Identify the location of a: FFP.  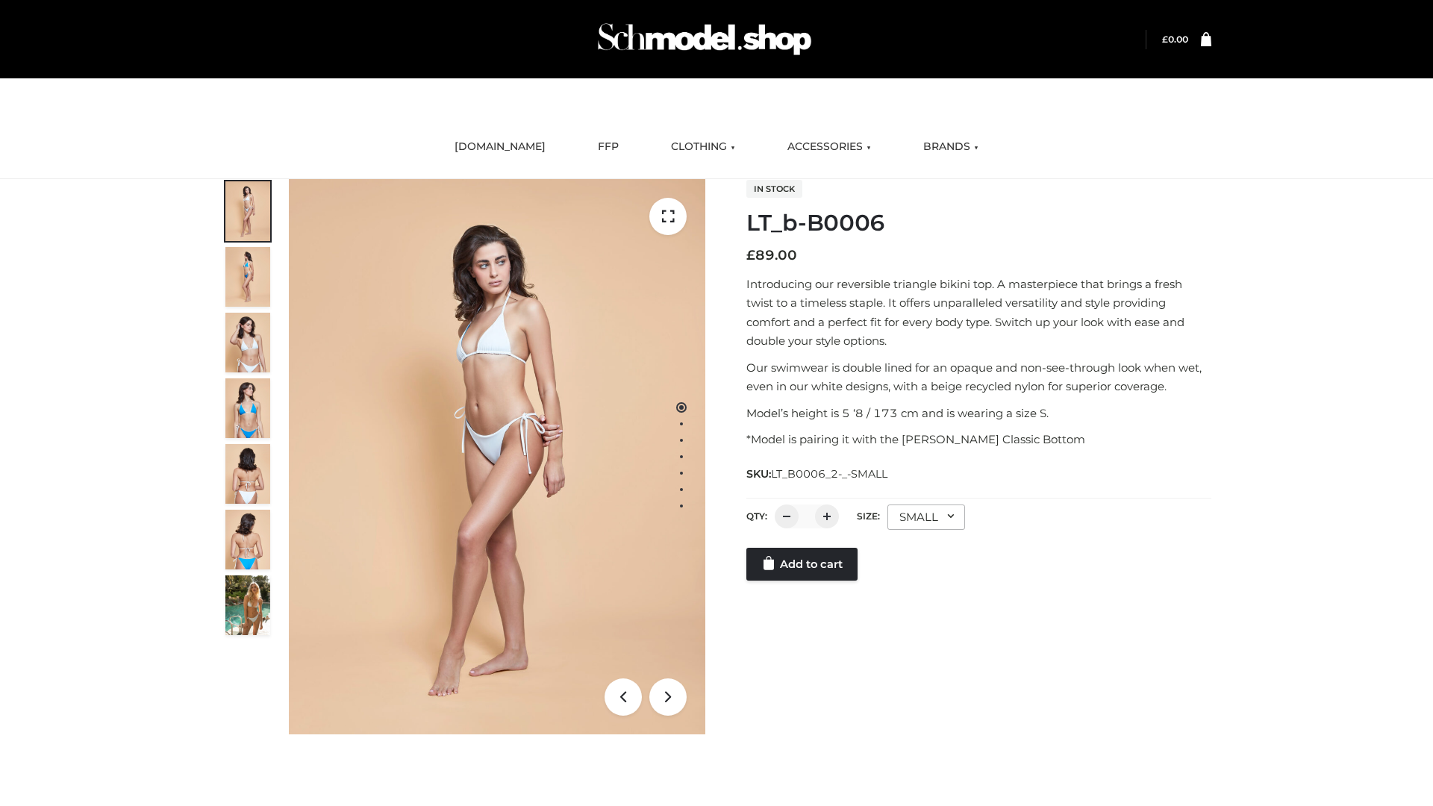
(608, 147).